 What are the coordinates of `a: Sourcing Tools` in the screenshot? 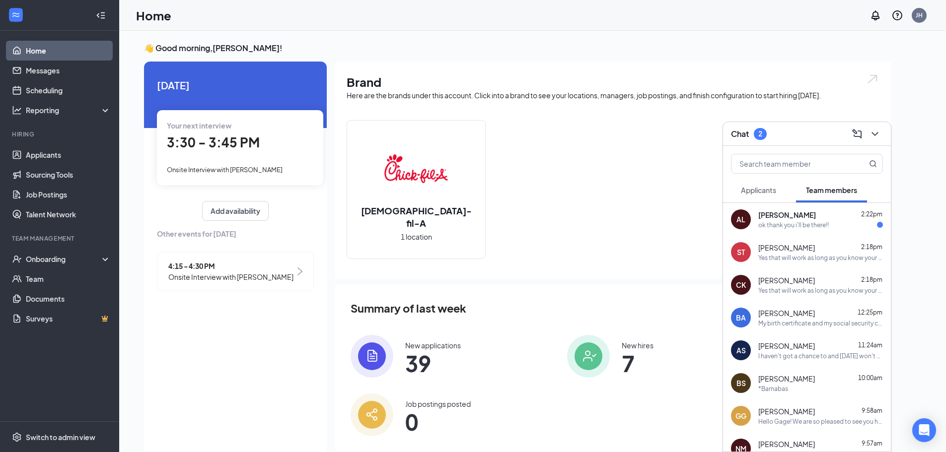 It's located at (68, 175).